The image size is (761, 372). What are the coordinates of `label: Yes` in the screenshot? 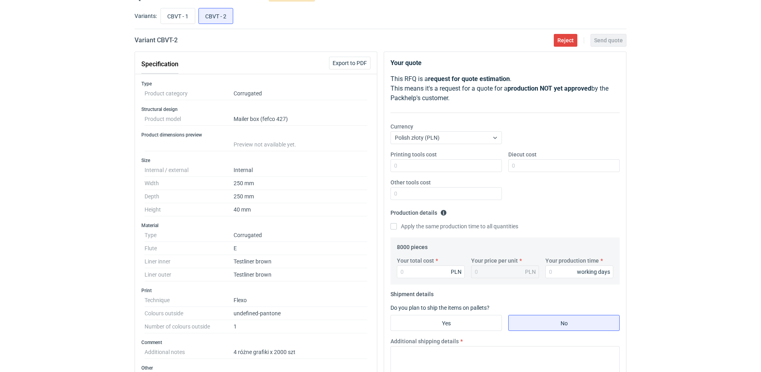 It's located at (446, 323).